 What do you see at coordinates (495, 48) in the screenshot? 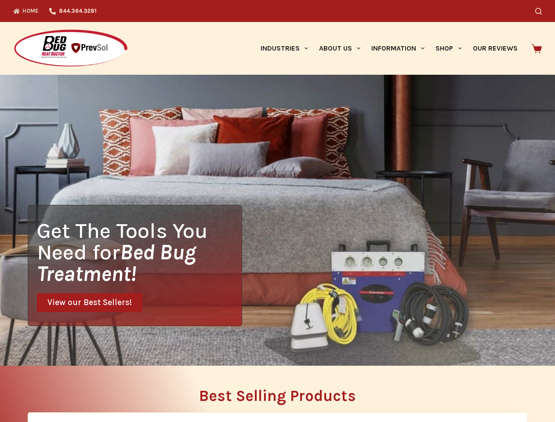
I see `a: Our Reviews` at bounding box center [495, 48].